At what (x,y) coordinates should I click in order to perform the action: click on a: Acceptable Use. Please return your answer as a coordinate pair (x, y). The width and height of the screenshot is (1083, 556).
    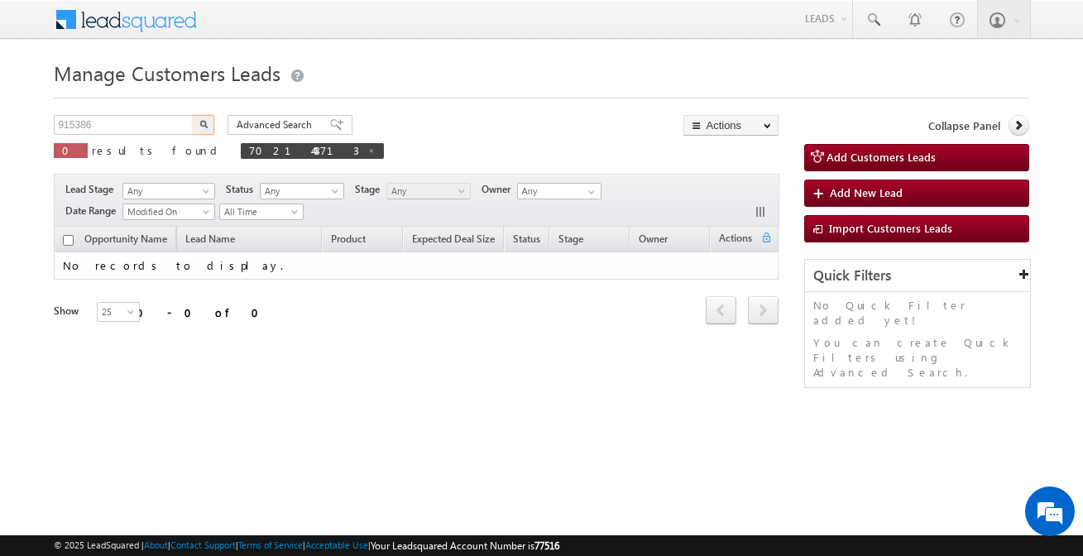
    Looking at the image, I should click on (337, 544).